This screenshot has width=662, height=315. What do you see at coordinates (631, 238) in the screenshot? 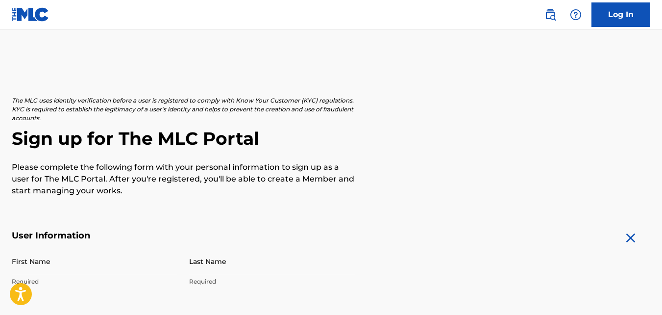
I see `img: close` at bounding box center [631, 238].